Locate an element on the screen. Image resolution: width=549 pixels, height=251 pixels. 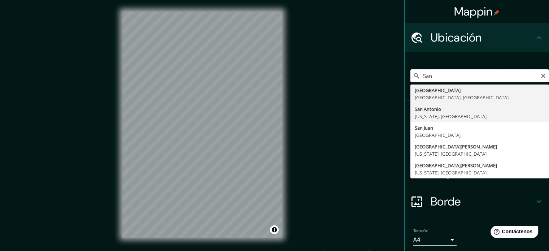
font: Contáctenos is located at coordinates (32, 9).